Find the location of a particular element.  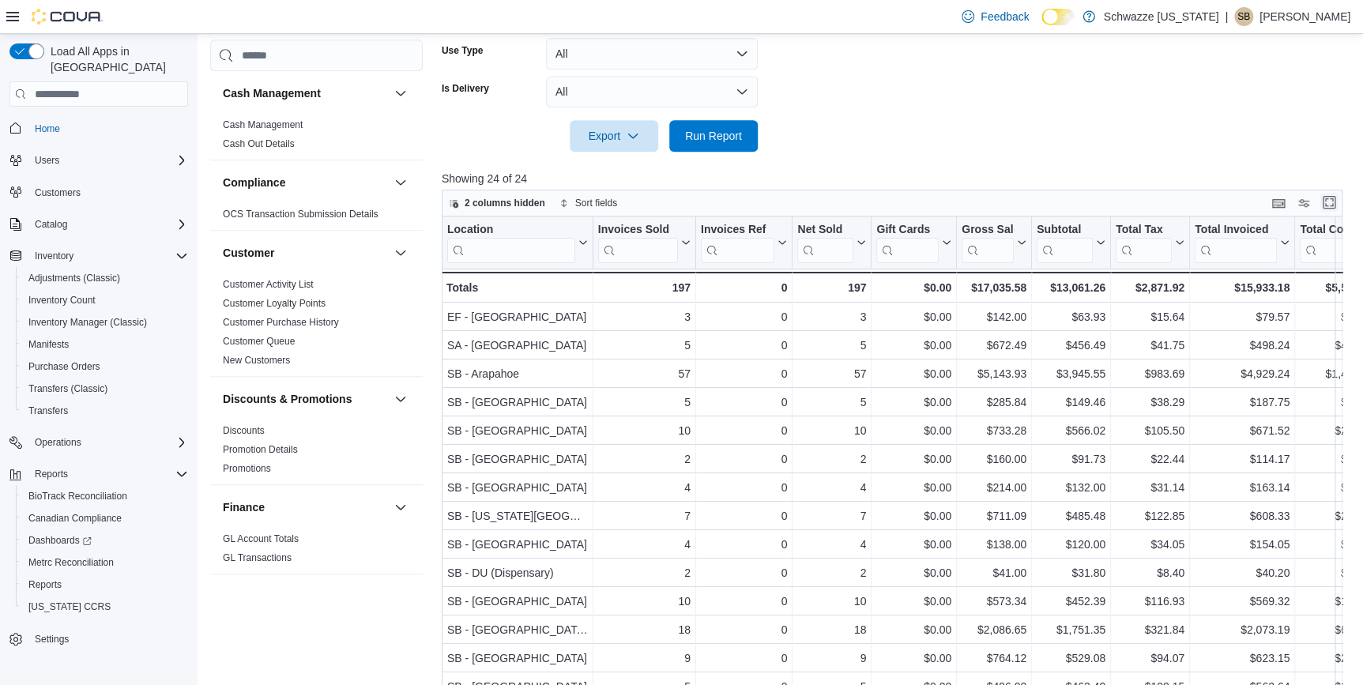

button: Inventory Count is located at coordinates (105, 300).